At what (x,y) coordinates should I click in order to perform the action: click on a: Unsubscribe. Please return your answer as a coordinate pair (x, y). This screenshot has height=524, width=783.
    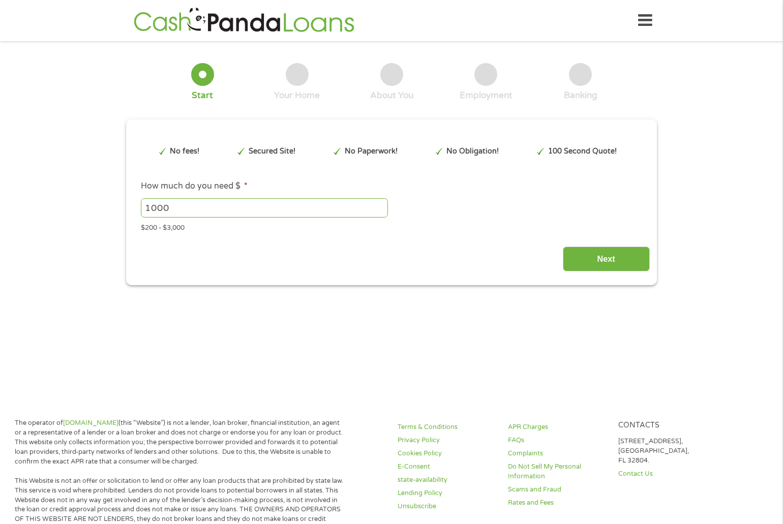
    Looking at the image, I should click on (447, 507).